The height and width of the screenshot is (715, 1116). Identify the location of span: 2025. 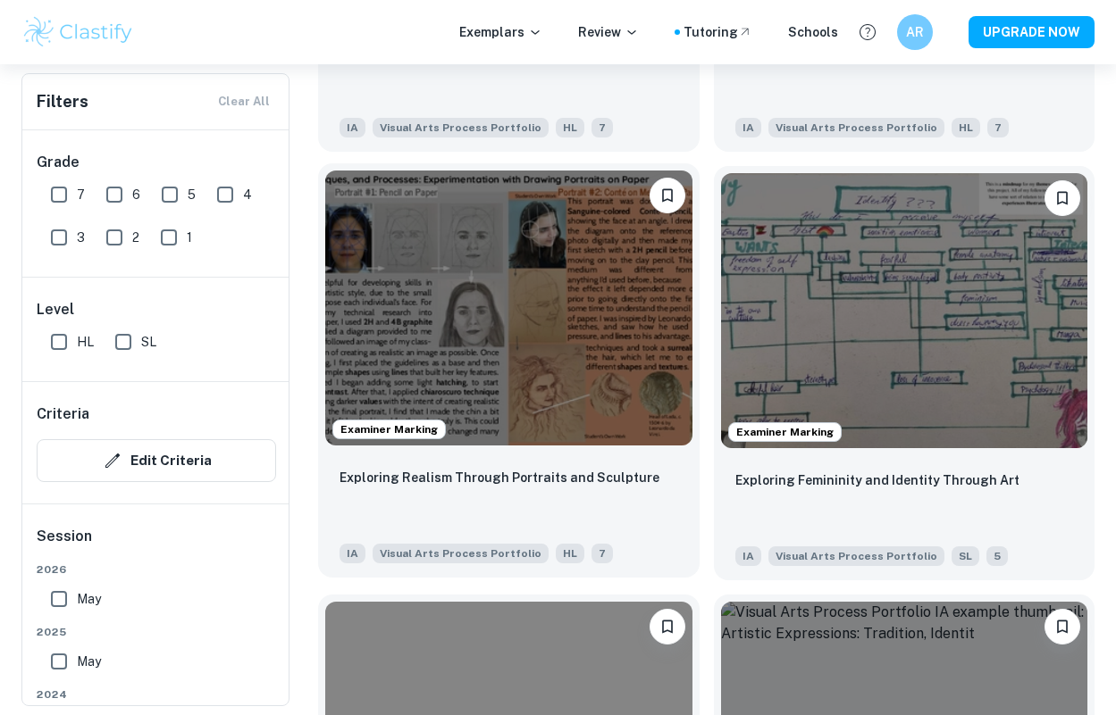
(156, 632).